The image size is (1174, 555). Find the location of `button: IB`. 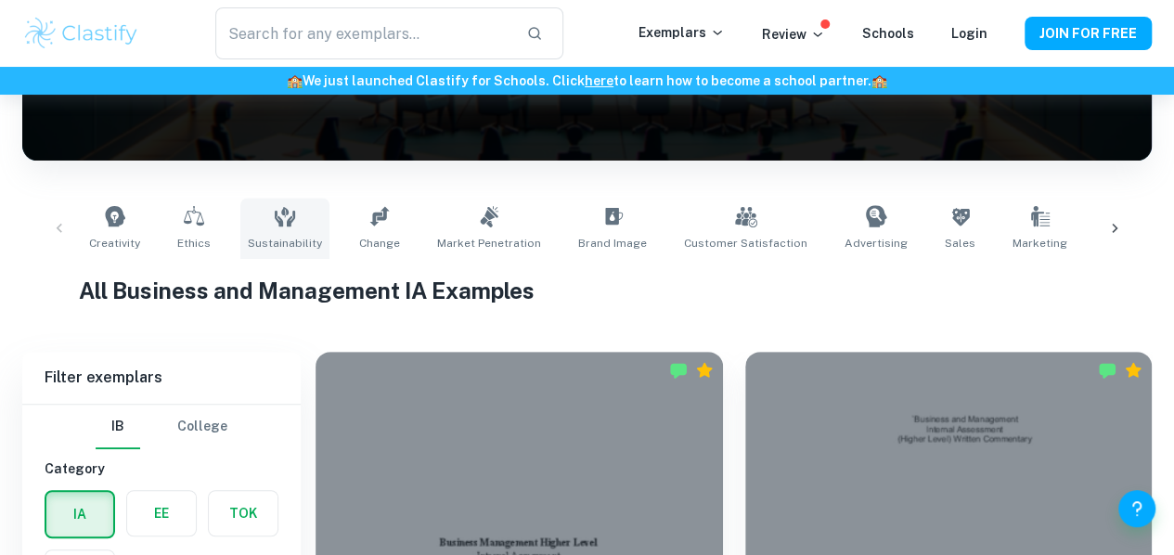

button: IB is located at coordinates (118, 427).